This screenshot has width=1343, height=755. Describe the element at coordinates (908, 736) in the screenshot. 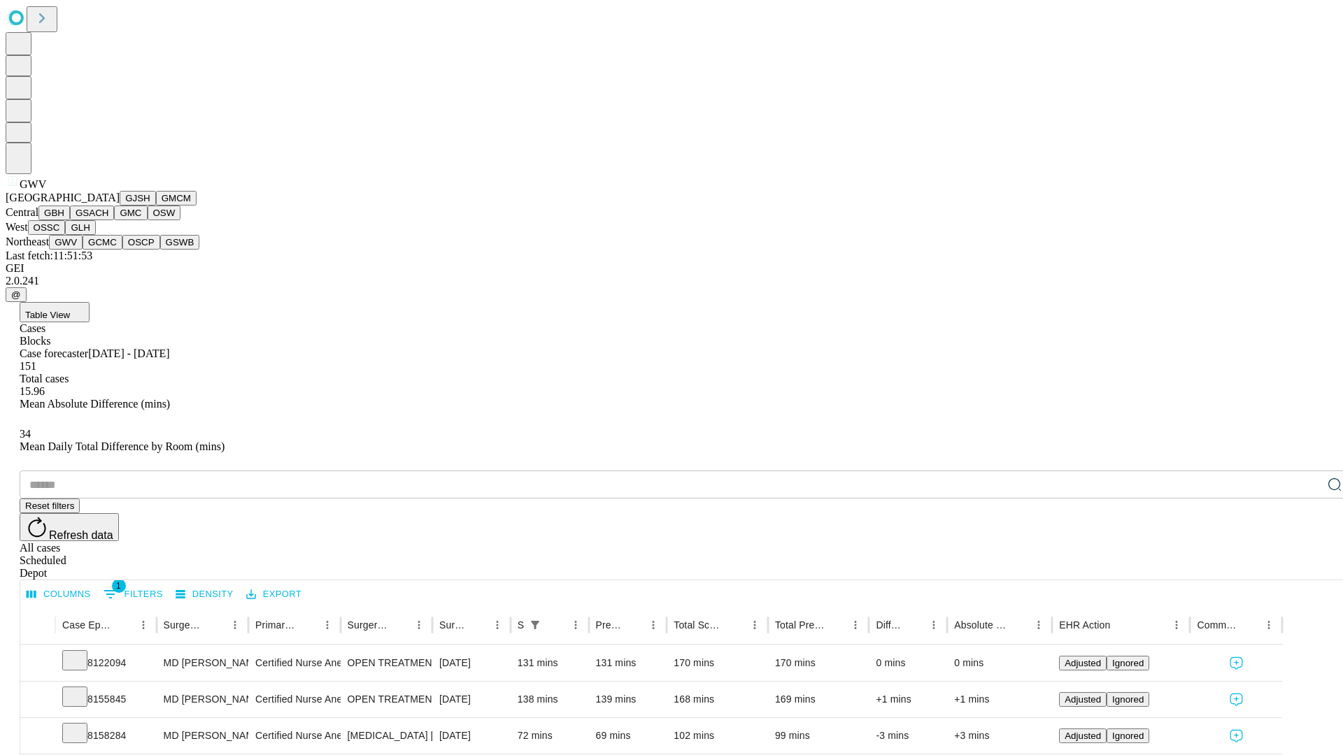

I see `div: -3 mins` at that location.